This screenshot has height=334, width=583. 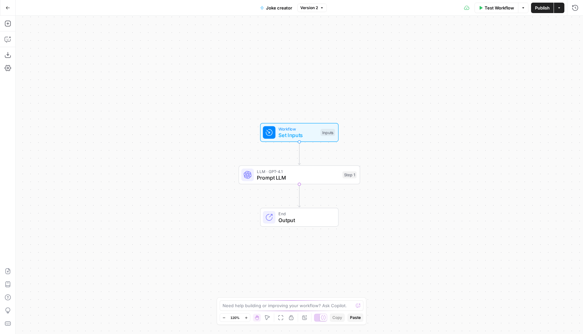 I want to click on span: Prompt LLM, so click(x=298, y=177).